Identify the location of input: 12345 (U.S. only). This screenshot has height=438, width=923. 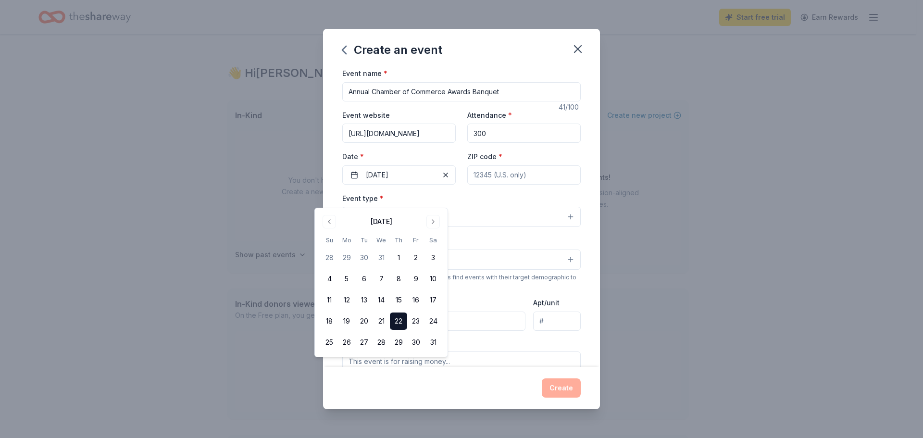
(524, 175).